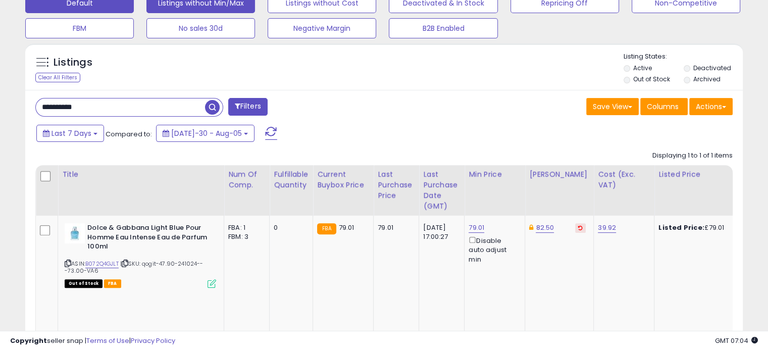 The width and height of the screenshot is (768, 351). I want to click on b: Dolce & Gabbana Light Blue Pour Homme Eau Intense Eau de Parfum 100ml, so click(148, 238).